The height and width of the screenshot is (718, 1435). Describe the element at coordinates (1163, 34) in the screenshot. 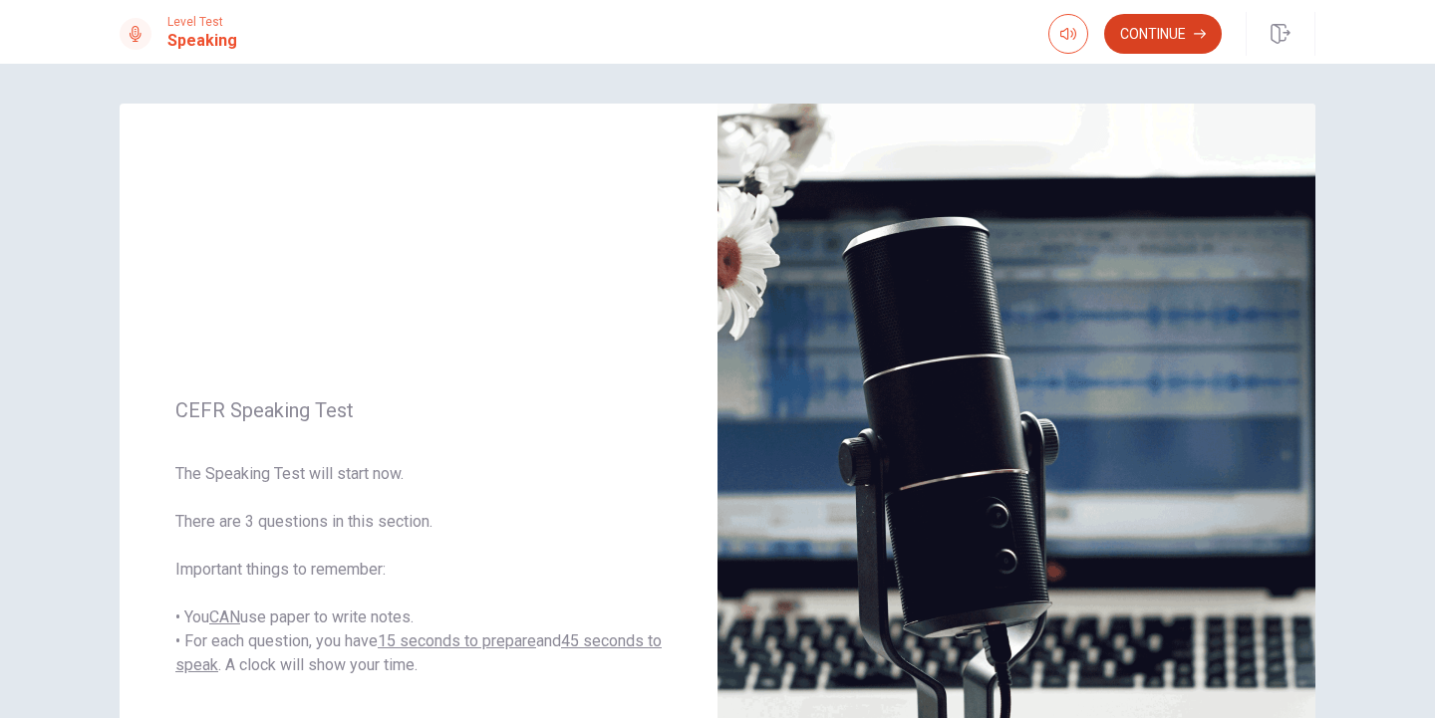

I see `button: Continue` at that location.